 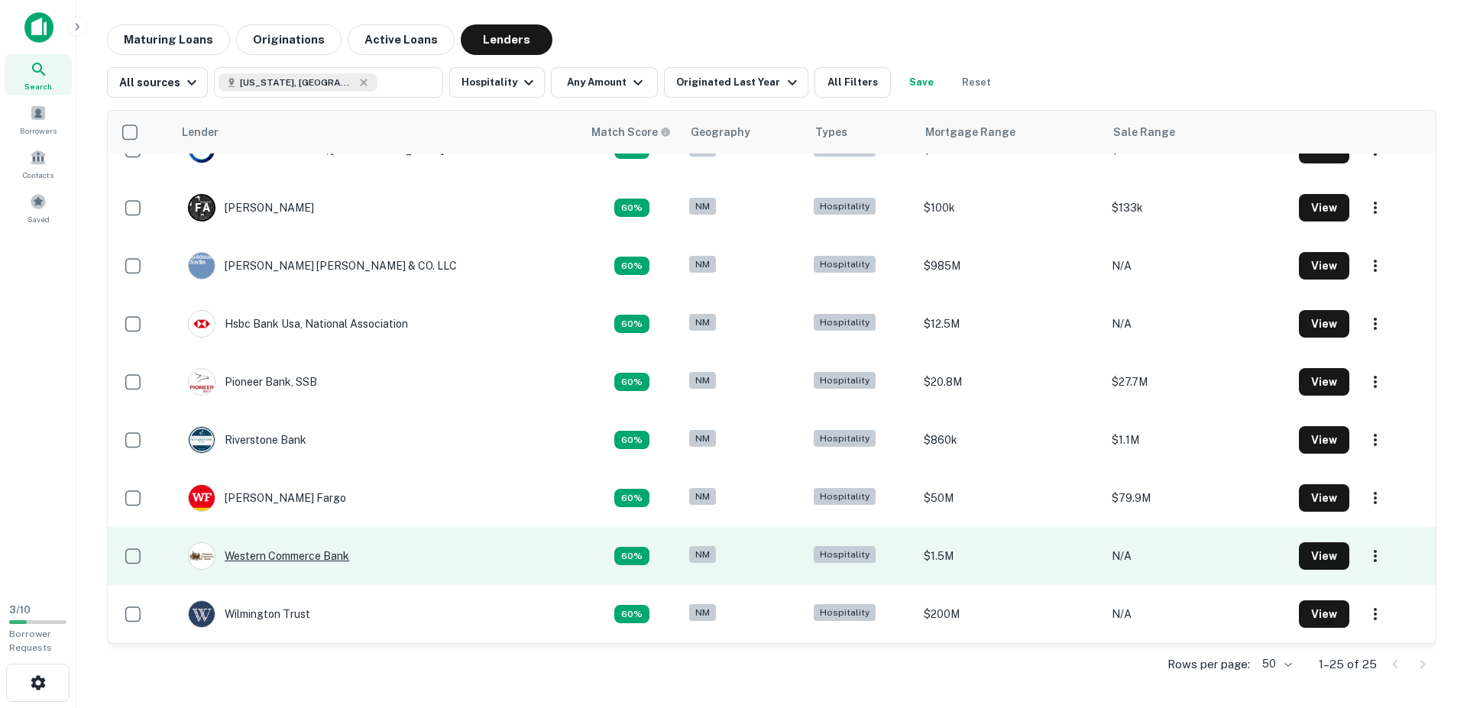 What do you see at coordinates (497, 83) in the screenshot?
I see `button: Hospitality` at bounding box center [497, 83].